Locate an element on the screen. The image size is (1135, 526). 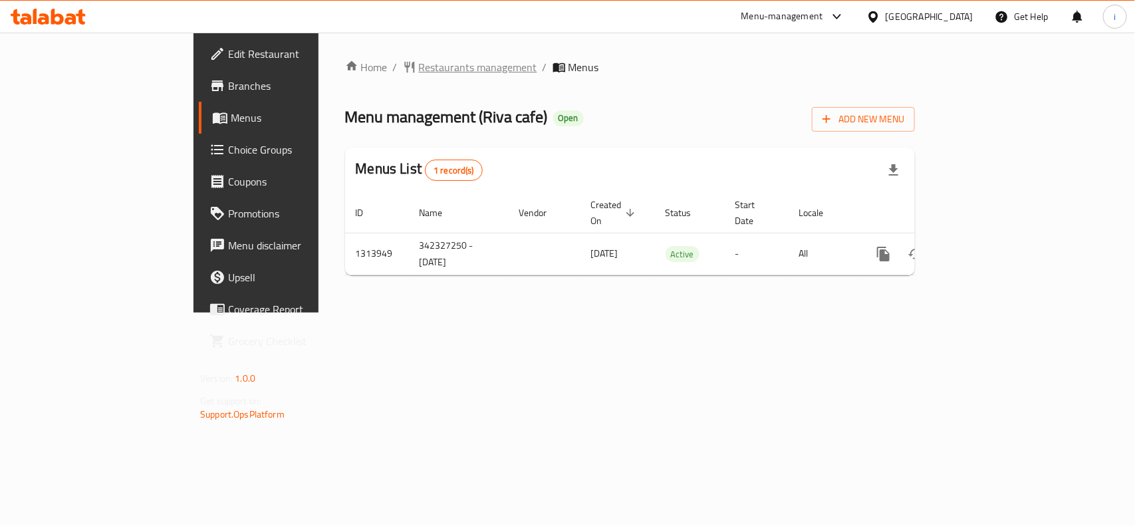
span: Promotions is located at coordinates (300, 213).